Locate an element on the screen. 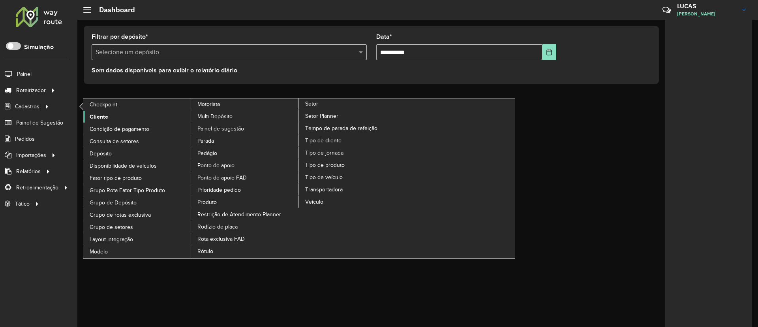  span: Prioridade pedido is located at coordinates (219, 190).